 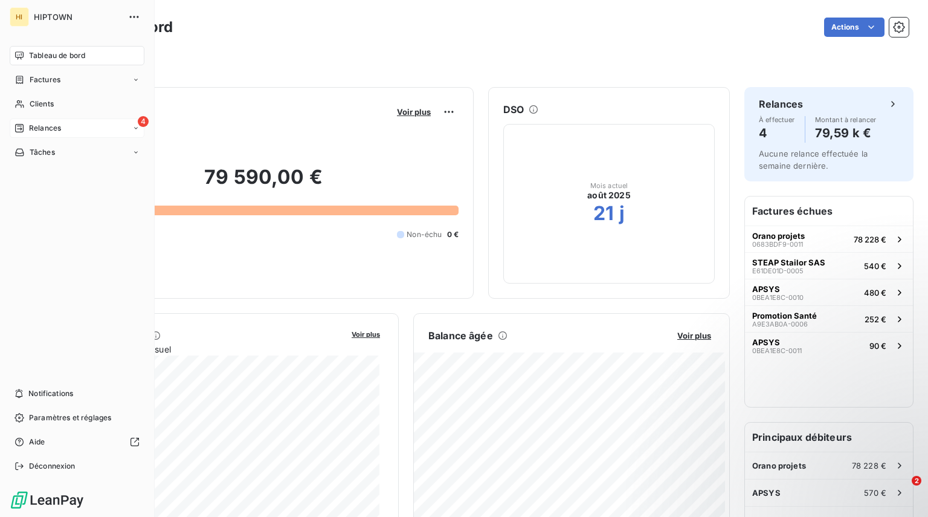 What do you see at coordinates (781, 104) in the screenshot?
I see `h6: Relances` at bounding box center [781, 104].